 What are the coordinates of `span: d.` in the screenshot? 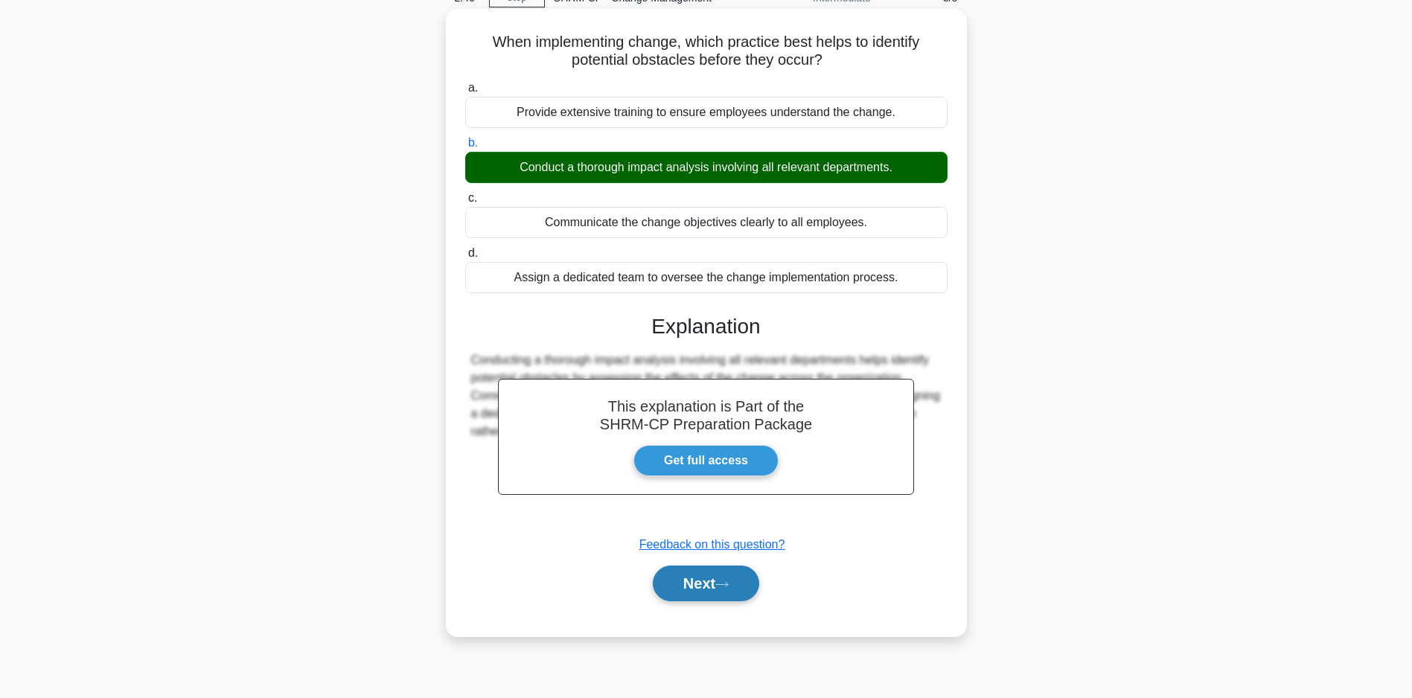 It's located at (472, 252).